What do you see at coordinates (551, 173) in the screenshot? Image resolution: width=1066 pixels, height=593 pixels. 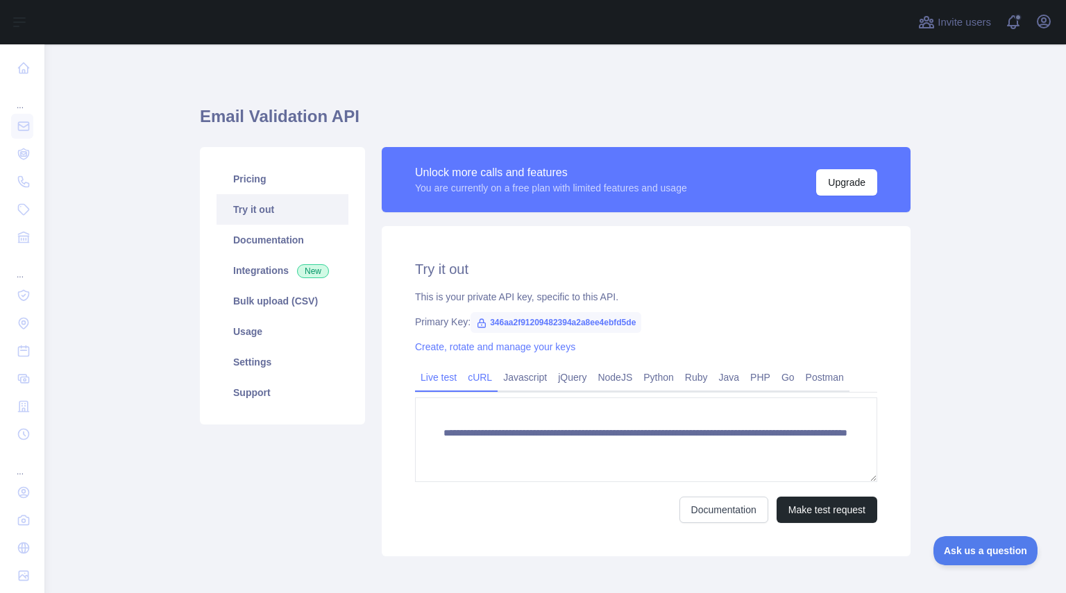 I see `div: Unlock more calls and features` at bounding box center [551, 173].